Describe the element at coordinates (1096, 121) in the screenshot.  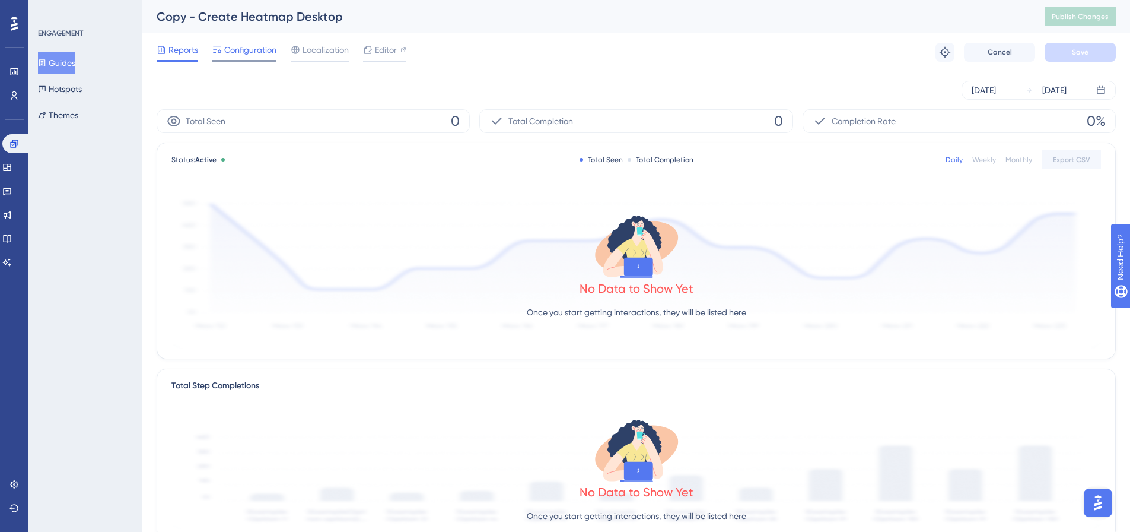
I see `span: 0%` at that location.